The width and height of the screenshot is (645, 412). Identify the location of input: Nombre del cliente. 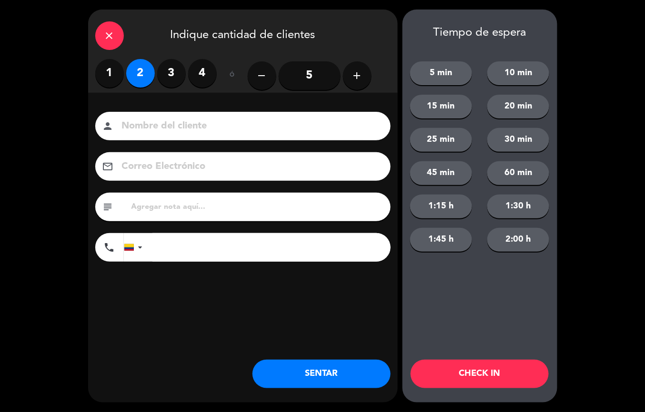
(250, 126).